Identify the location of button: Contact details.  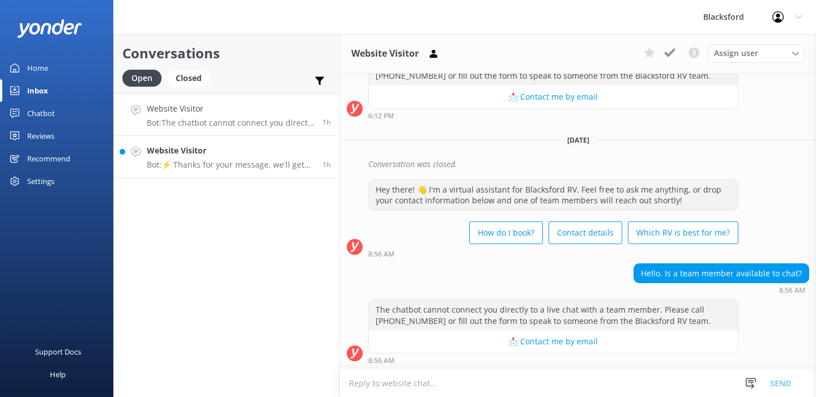
(586, 233).